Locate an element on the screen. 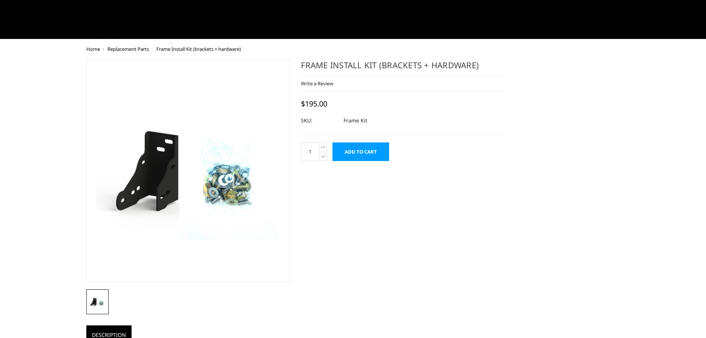  span: 6 is located at coordinates (595, 26).